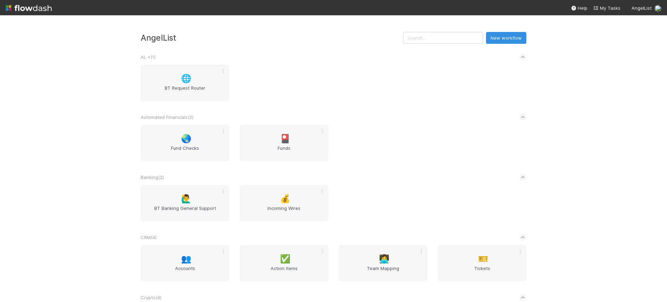  I want to click on a: 👥Accounts, so click(185, 263).